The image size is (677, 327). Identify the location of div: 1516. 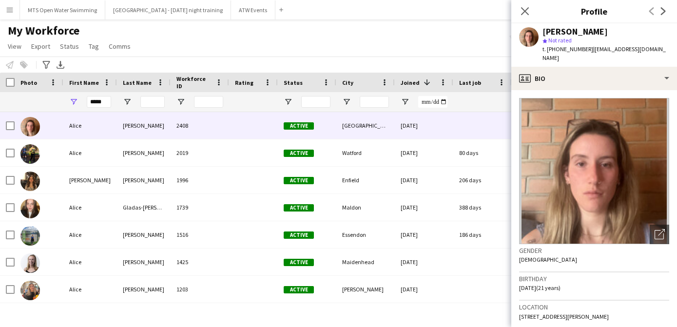
(200, 234).